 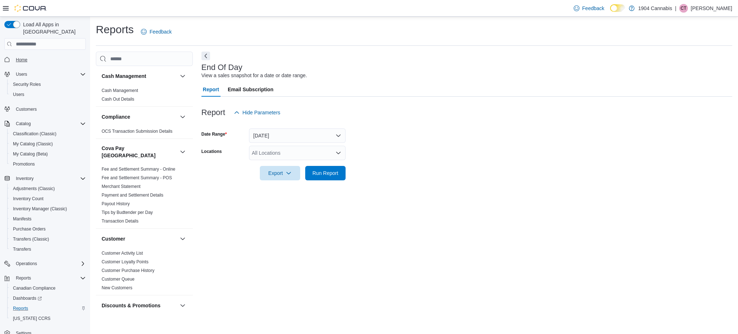 What do you see at coordinates (684, 8) in the screenshot?
I see `div: Cody Tomlinson` at bounding box center [684, 8].